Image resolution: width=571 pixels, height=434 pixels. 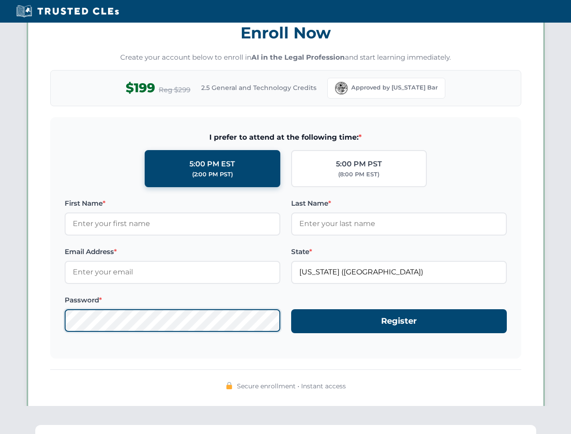 What do you see at coordinates (172, 300) in the screenshot?
I see `label: Password` at bounding box center [172, 300].